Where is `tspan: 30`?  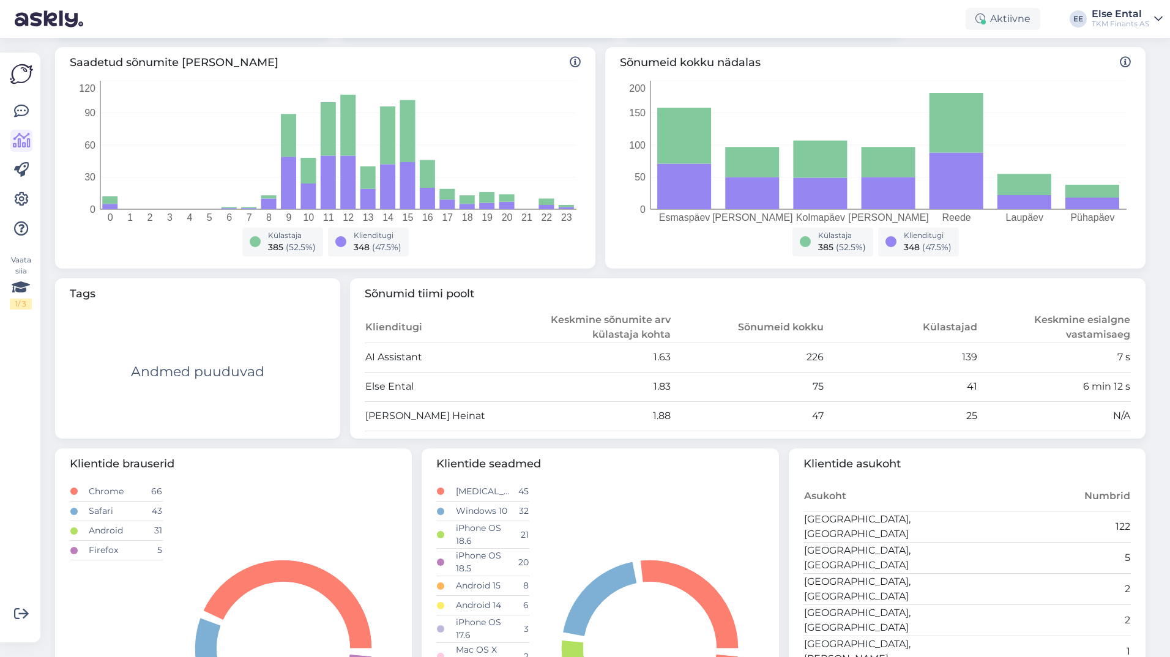 tspan: 30 is located at coordinates (90, 177).